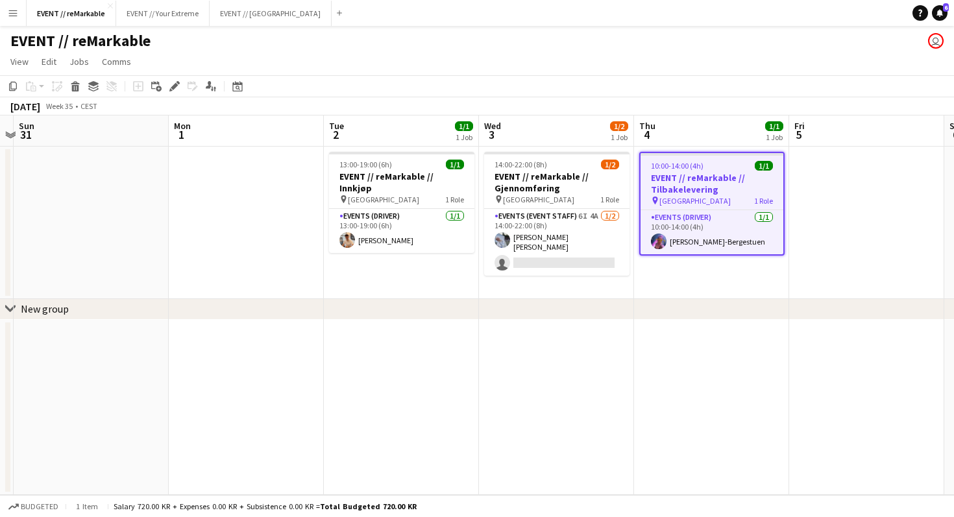 This screenshot has width=954, height=517. What do you see at coordinates (402, 182) in the screenshot?
I see `h3: EVENT // reMarkable // Innkjøp` at bounding box center [402, 182].